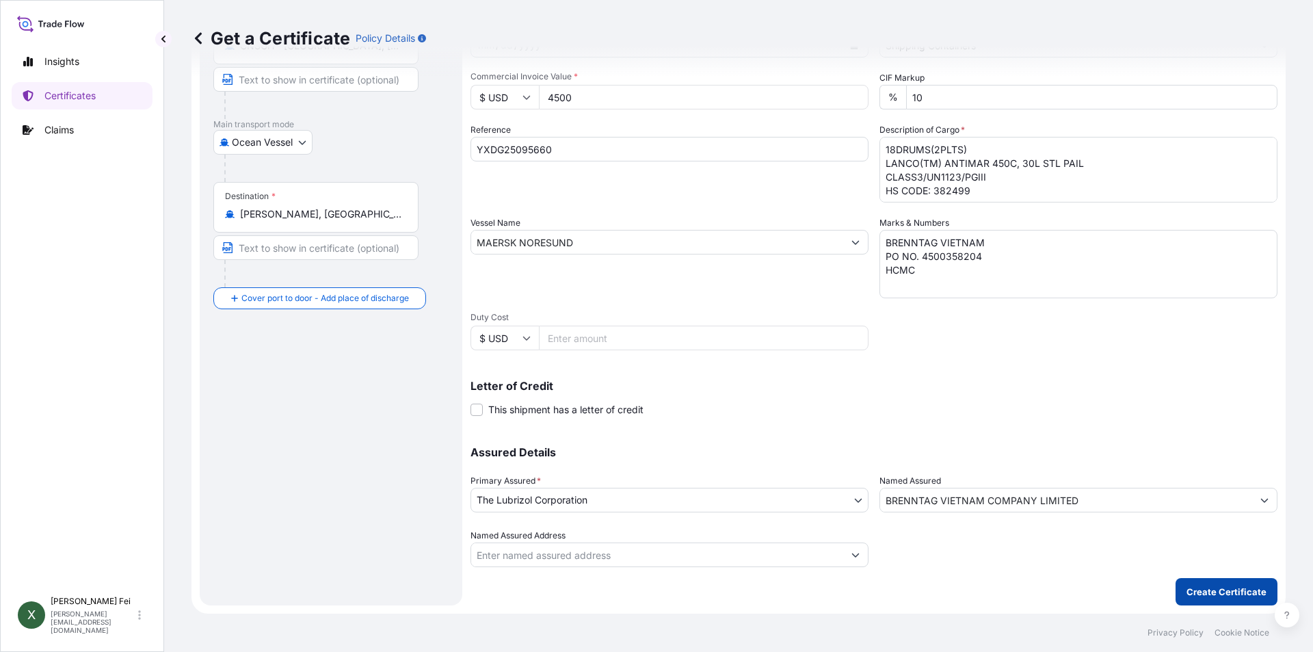 The height and width of the screenshot is (652, 1313). Describe the element at coordinates (1242, 633) in the screenshot. I see `a: Cookie Notice` at that location.